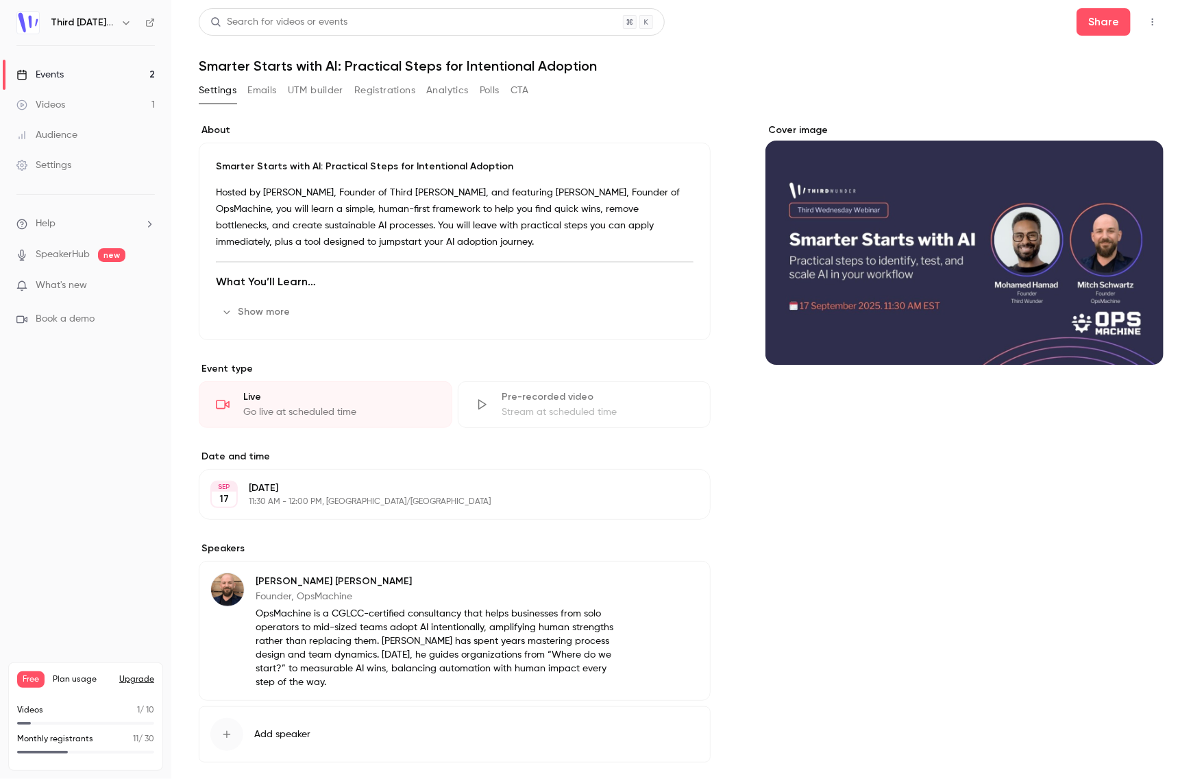 The width and height of the screenshot is (1191, 779). What do you see at coordinates (30, 710) in the screenshot?
I see `p: Videos` at bounding box center [30, 710].